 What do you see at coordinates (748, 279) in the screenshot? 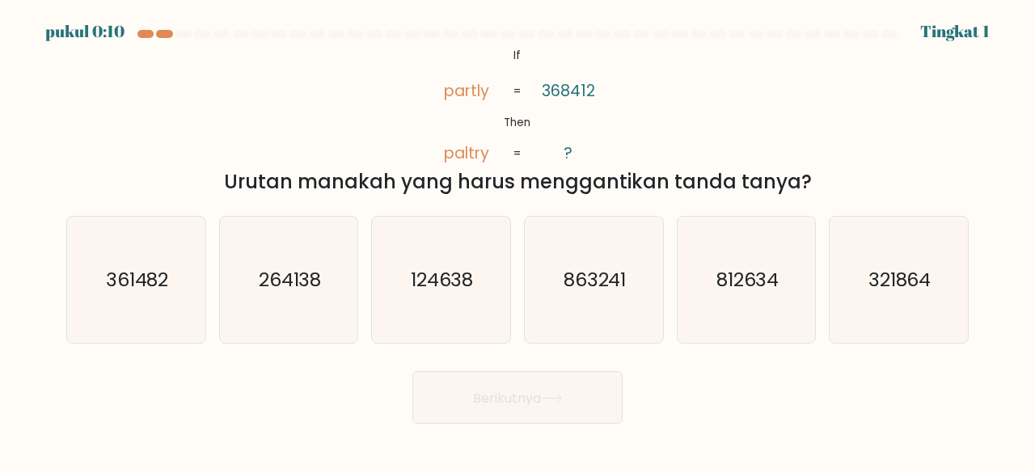
I see `text: 812634` at bounding box center [748, 279].